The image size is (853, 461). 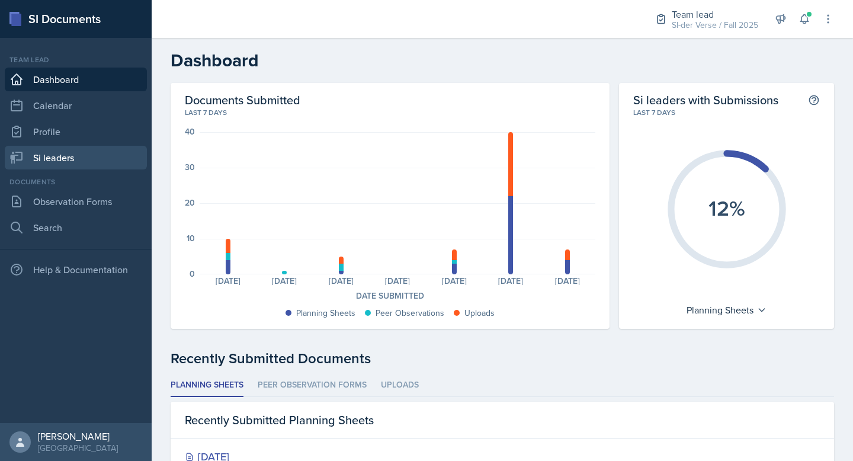 What do you see at coordinates (502, 420) in the screenshot?
I see `div: Recently Submitted Planning Sheets` at bounding box center [502, 420].